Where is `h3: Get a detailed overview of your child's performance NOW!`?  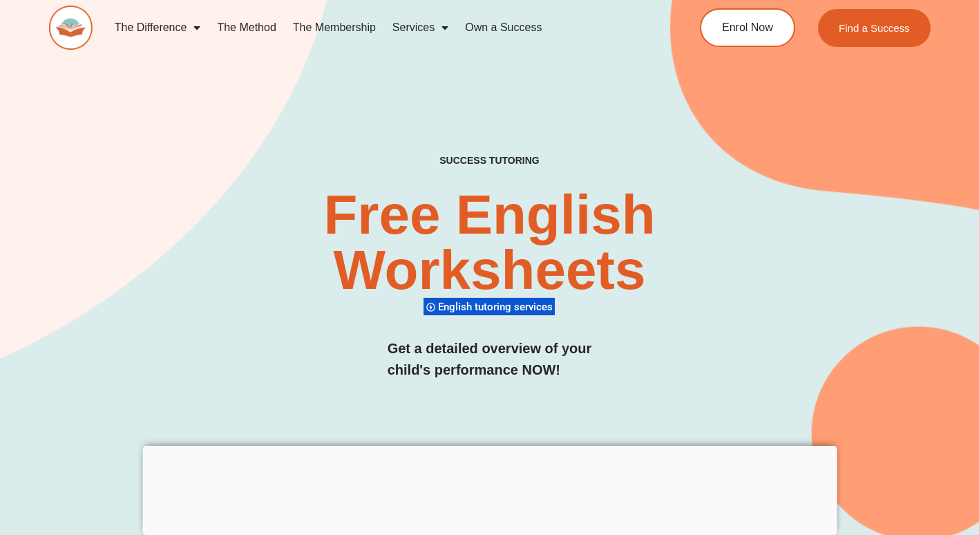 h3: Get a detailed overview of your child's performance NOW! is located at coordinates (490, 359).